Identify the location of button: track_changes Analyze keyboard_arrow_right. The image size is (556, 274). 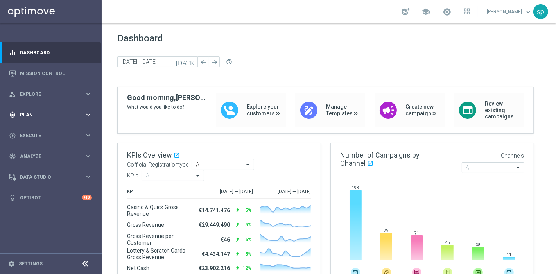
(50, 156).